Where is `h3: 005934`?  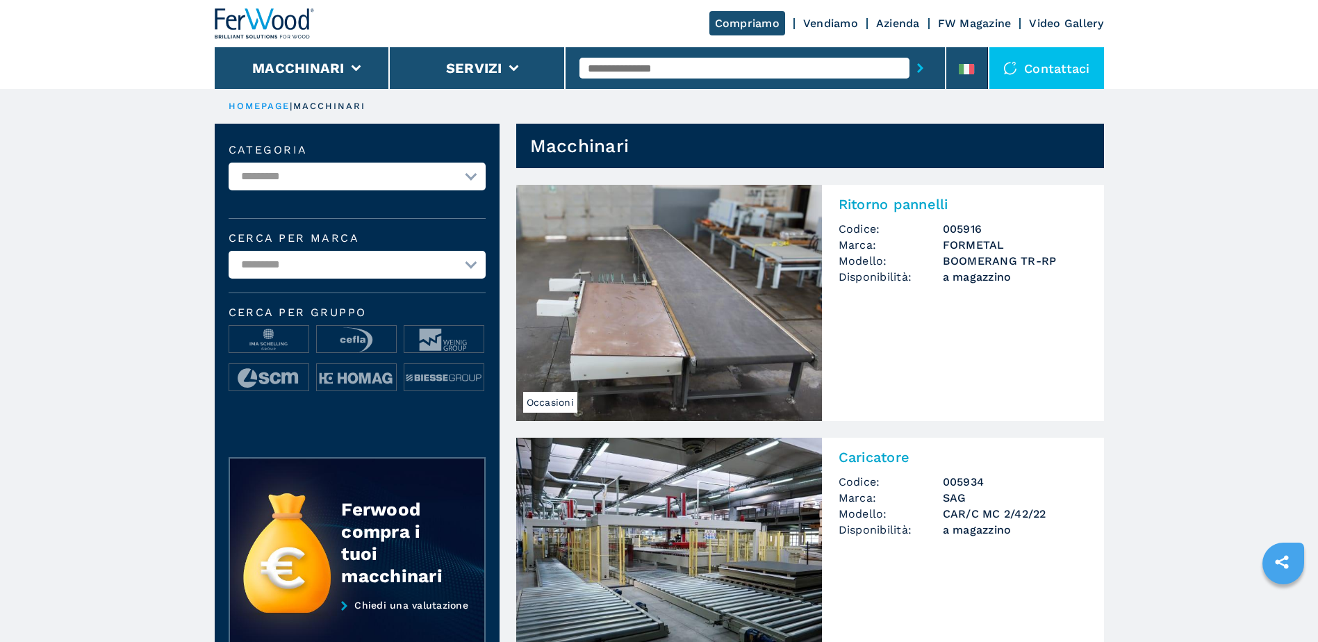 h3: 005934 is located at coordinates (1015, 482).